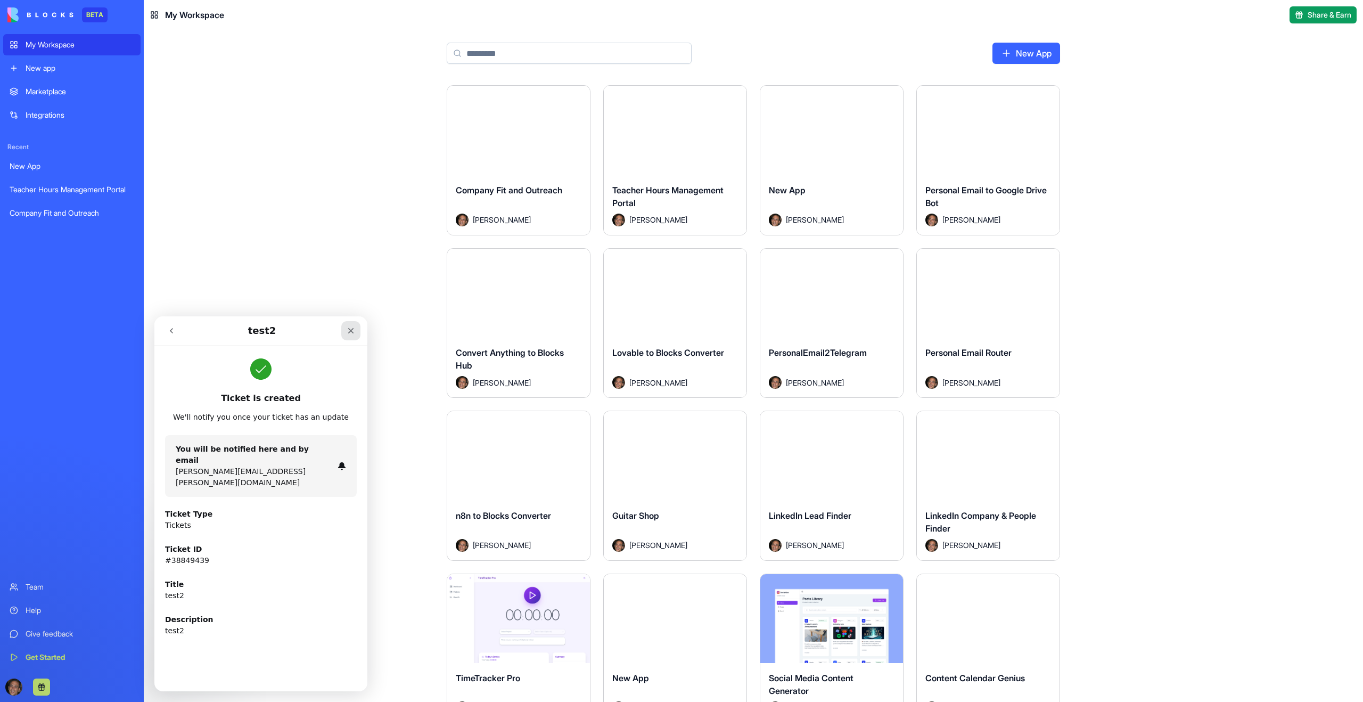 The width and height of the screenshot is (1363, 702). Describe the element at coordinates (80, 68) in the screenshot. I see `div: New app` at that location.